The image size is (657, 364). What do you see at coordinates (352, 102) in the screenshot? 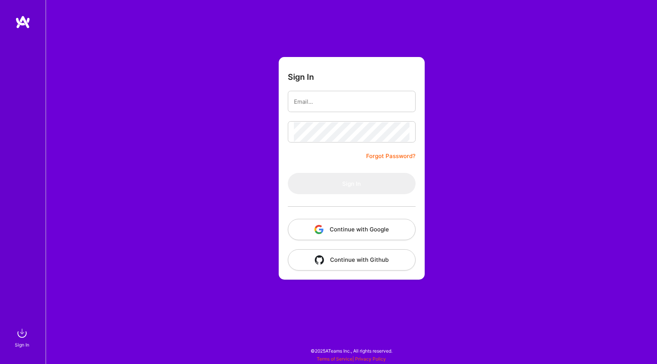
I see `input: Email...` at bounding box center [352, 102].